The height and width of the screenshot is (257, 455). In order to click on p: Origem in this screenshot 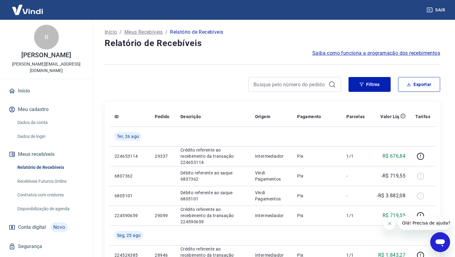, I will do `click(262, 117)`.